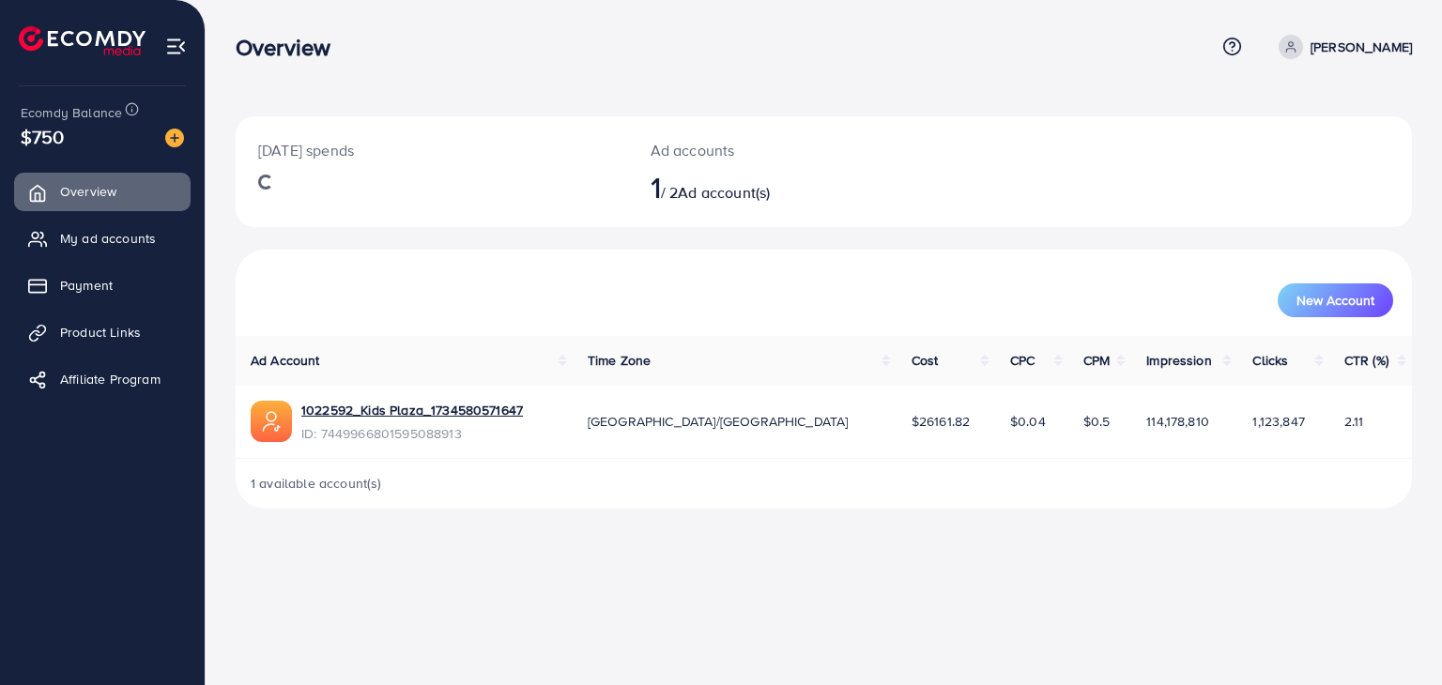 This screenshot has height=685, width=1442. What do you see at coordinates (108, 238) in the screenshot?
I see `span: My ad accounts` at bounding box center [108, 238].